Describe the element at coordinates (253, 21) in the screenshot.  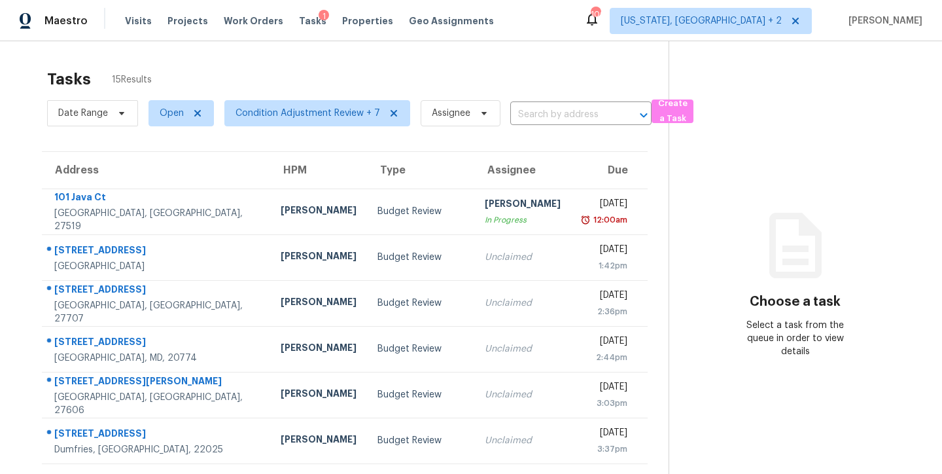
I see `span: Work Orders` at that location.